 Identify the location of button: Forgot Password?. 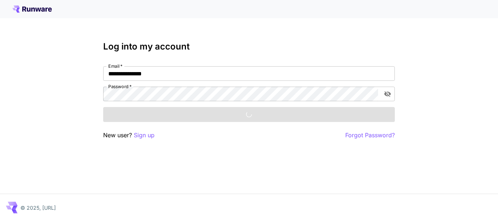
(370, 135).